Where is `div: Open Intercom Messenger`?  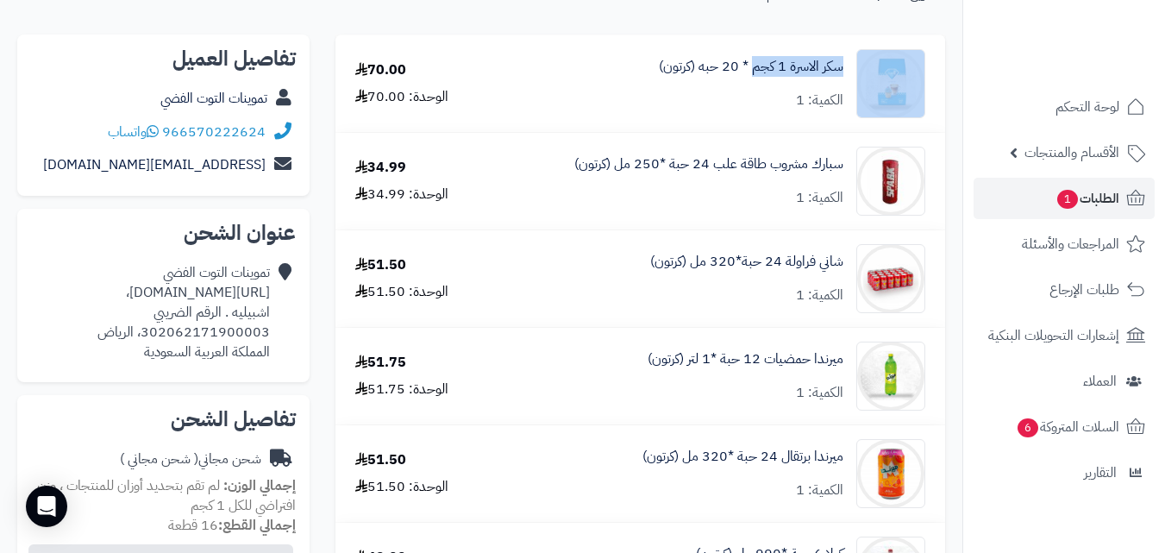 div: Open Intercom Messenger is located at coordinates (47, 506).